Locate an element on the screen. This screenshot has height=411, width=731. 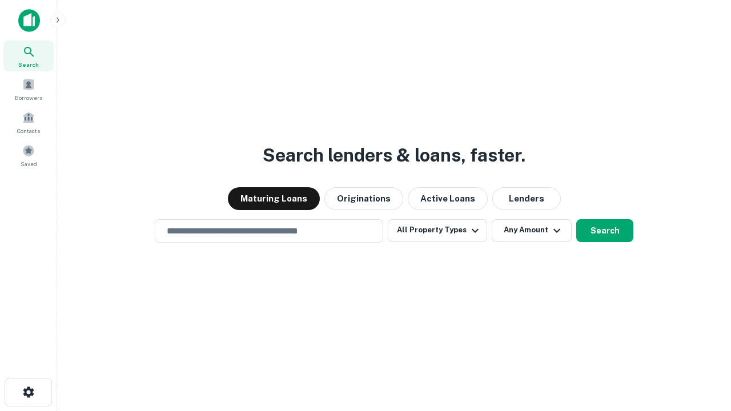
span: Saved is located at coordinates (29, 164).